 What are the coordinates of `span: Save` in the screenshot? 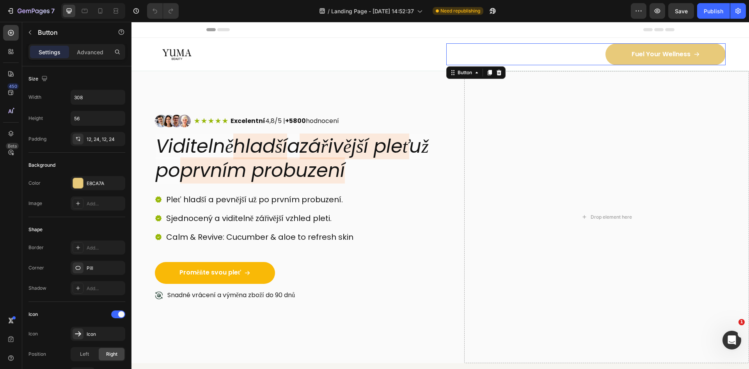 It's located at (681, 11).